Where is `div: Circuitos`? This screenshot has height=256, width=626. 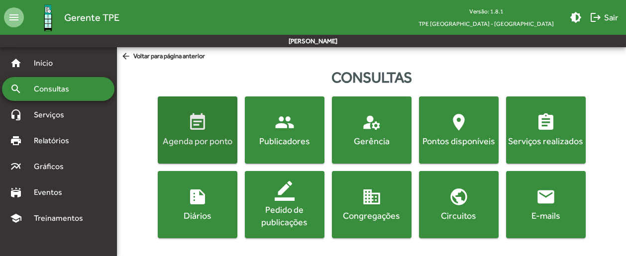 div: Circuitos is located at coordinates (458, 215).